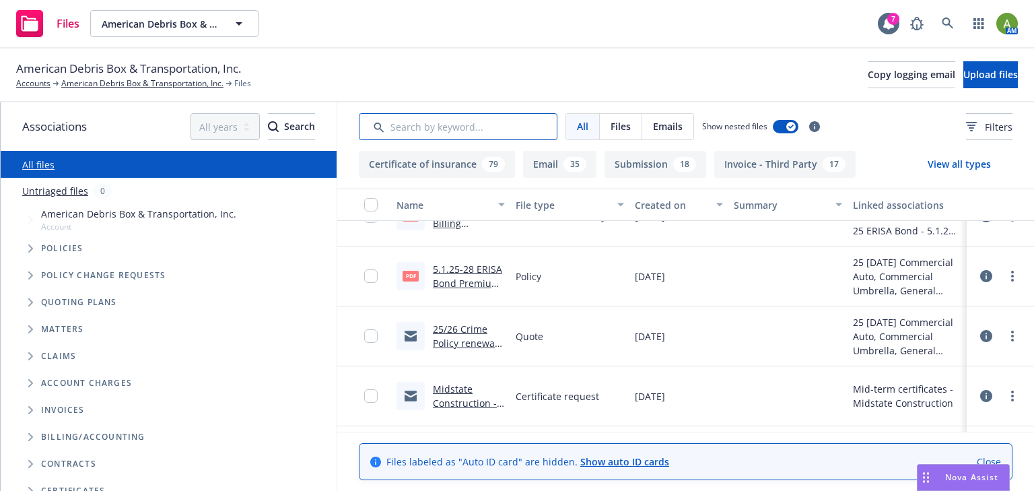  What do you see at coordinates (788, 205) in the screenshot?
I see `button: Summary` at bounding box center [788, 205].